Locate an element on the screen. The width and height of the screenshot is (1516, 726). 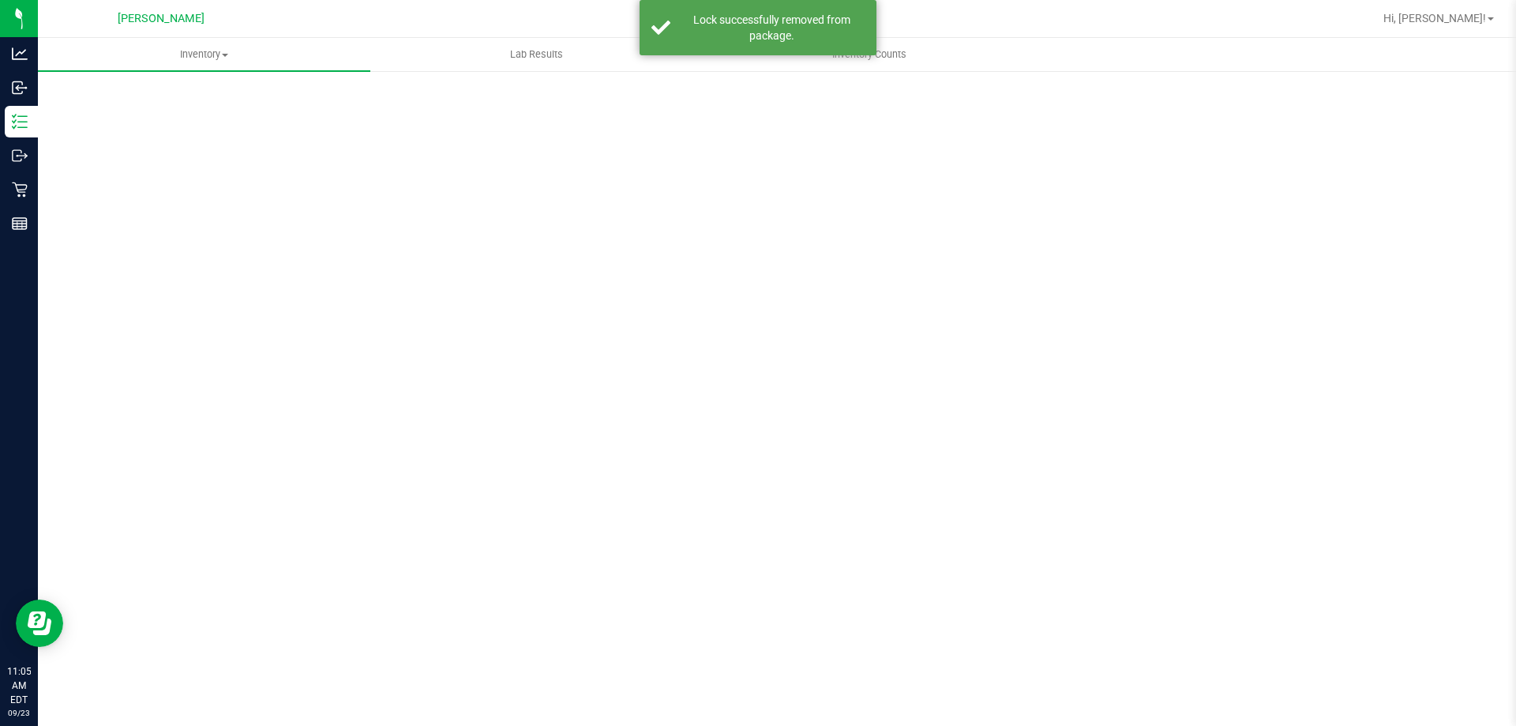
p: 11:05 AM EDT is located at coordinates (19, 685).